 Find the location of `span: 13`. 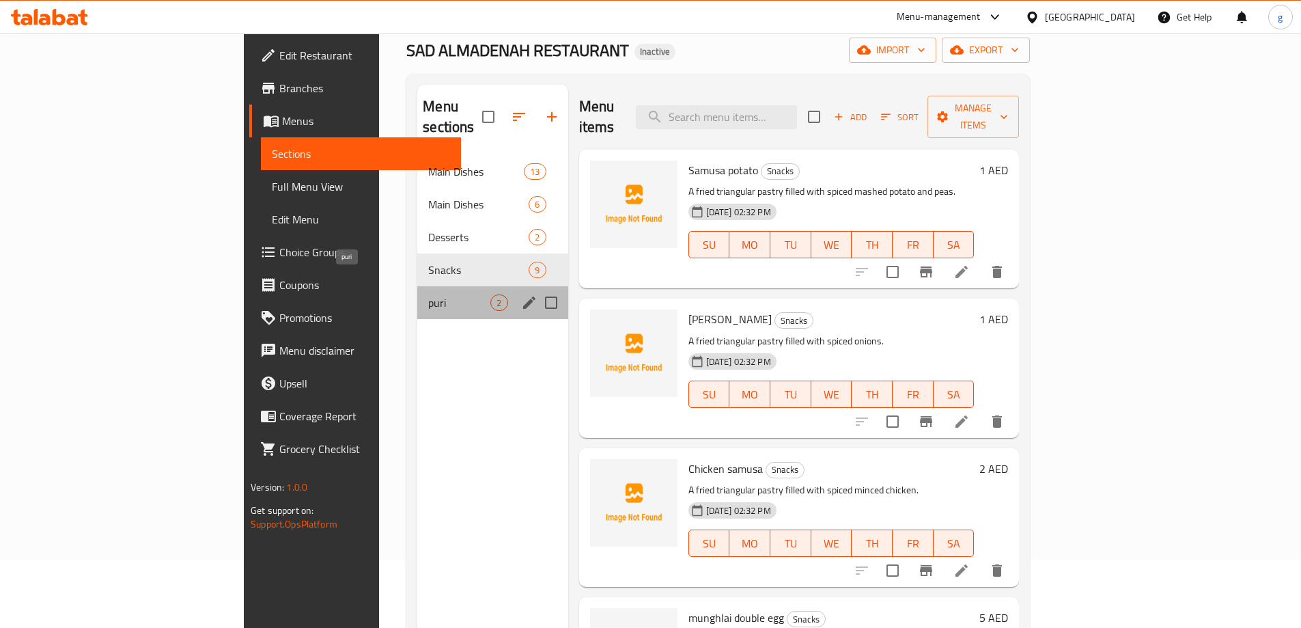

span: 13 is located at coordinates (535, 171).